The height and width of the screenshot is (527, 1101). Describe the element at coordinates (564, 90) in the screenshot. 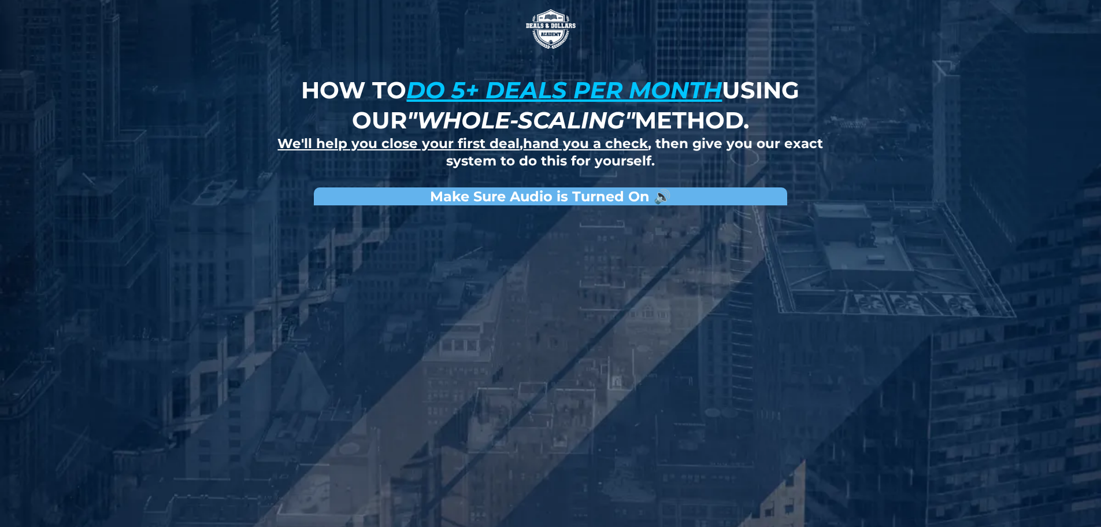

I see `u: do 5+ deals per month` at that location.